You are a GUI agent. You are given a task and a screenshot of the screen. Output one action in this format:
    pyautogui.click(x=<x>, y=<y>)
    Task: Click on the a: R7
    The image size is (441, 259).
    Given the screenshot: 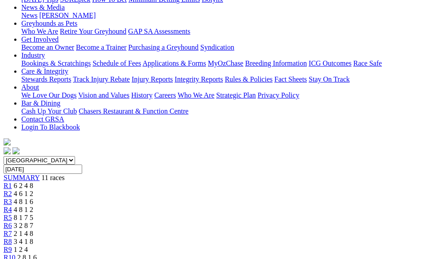 What is the action you would take?
    pyautogui.click(x=8, y=233)
    